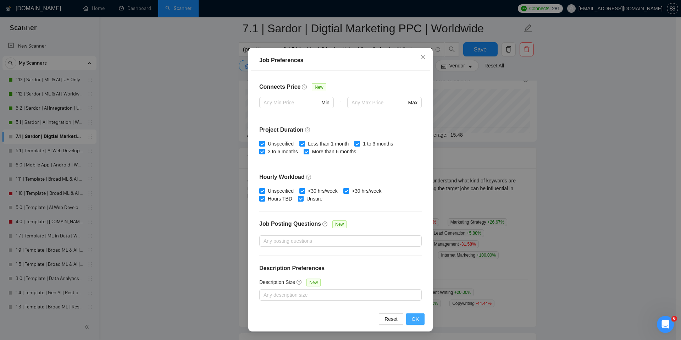 The height and width of the screenshot is (340, 681). Describe the element at coordinates (423, 57) in the screenshot. I see `button: Close` at that location.